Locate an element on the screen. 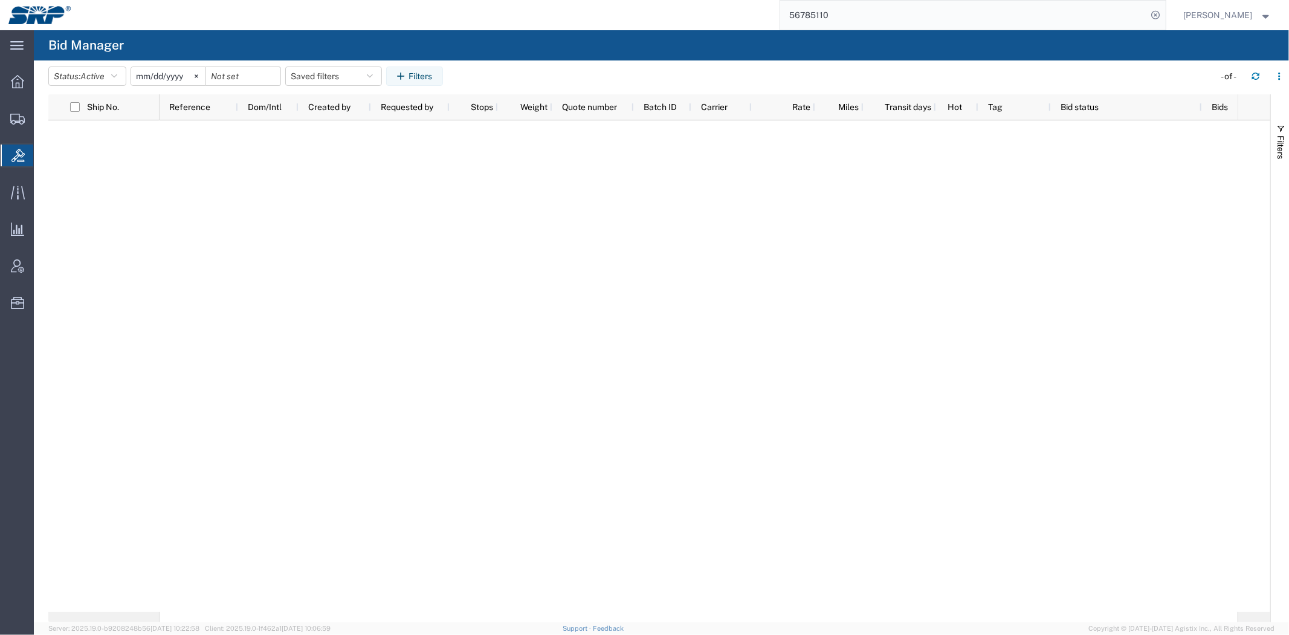 The height and width of the screenshot is (635, 1289). span: Filters is located at coordinates (1281, 147).